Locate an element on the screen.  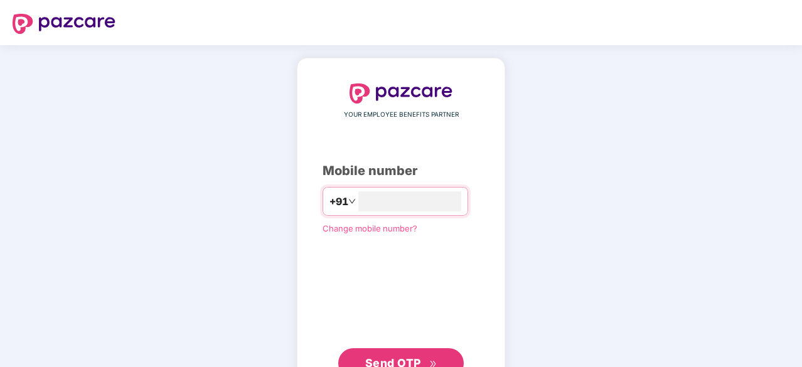
span: YOUR EMPLOYEE BENEFITS PARTNER is located at coordinates (401, 115).